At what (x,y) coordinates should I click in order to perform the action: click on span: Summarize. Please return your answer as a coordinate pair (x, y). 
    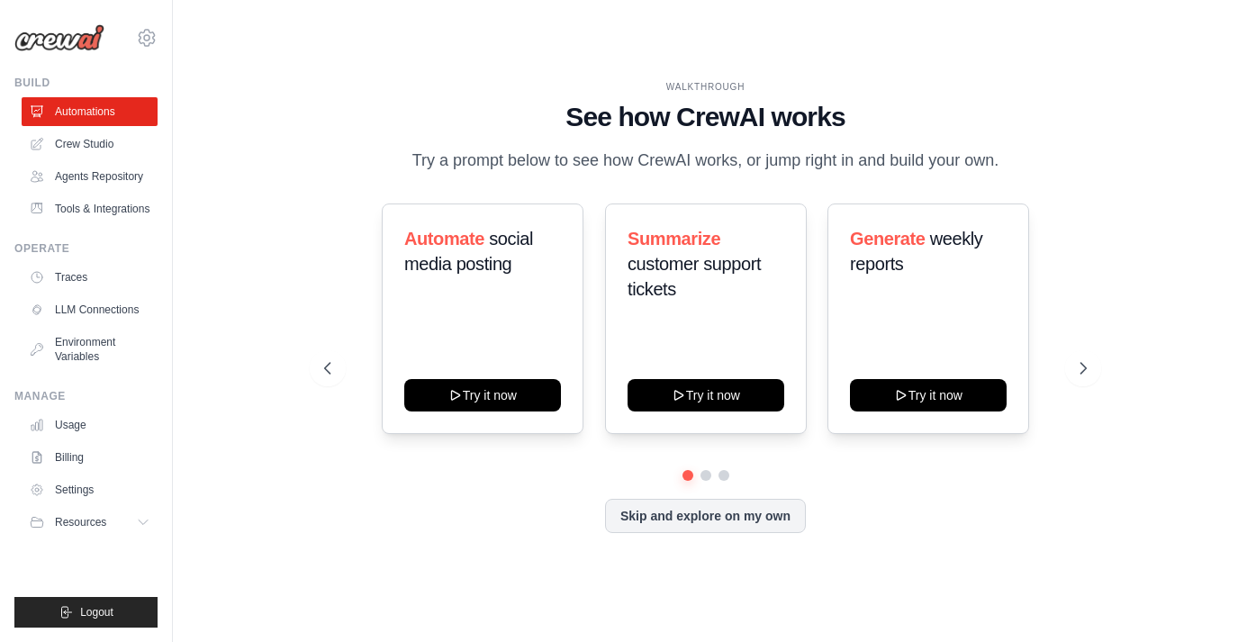
    Looking at the image, I should click on (673, 239).